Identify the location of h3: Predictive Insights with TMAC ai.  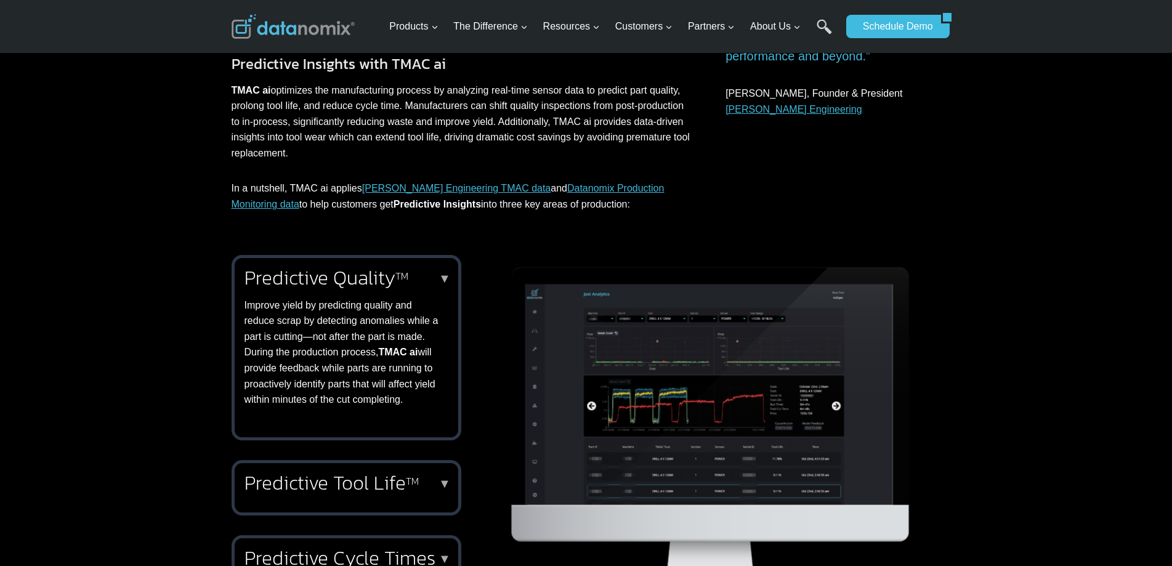
(461, 64).